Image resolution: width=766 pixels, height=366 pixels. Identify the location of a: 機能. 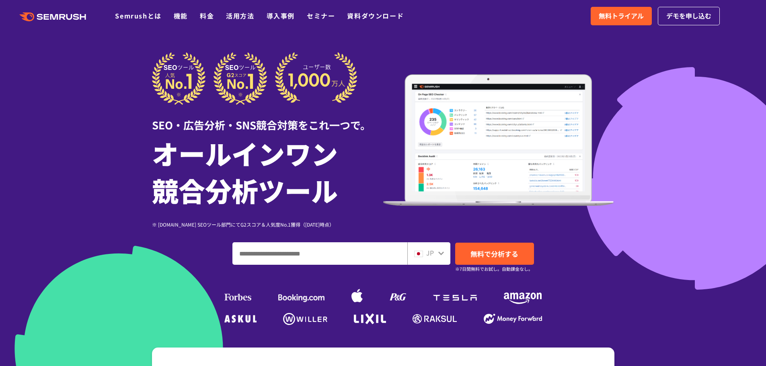
(181, 16).